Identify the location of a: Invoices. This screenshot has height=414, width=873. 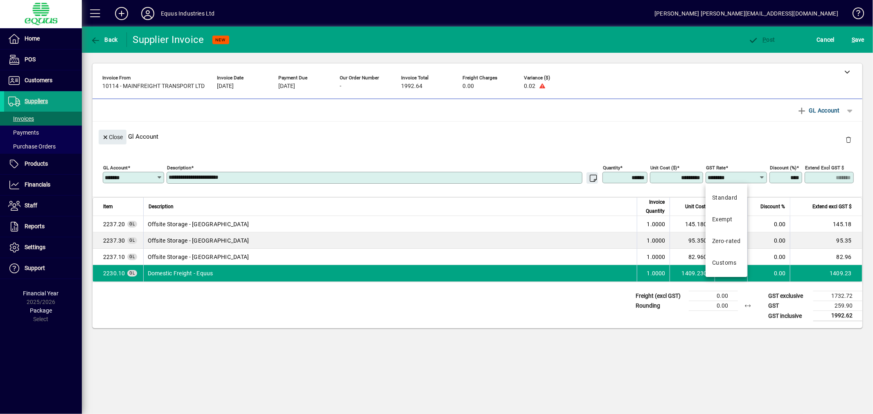
(43, 119).